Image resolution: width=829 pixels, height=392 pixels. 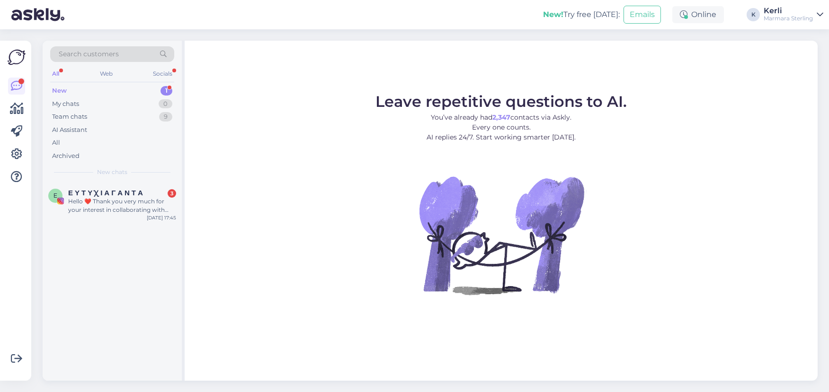 What do you see at coordinates (788, 18) in the screenshot?
I see `div: Marmara Sterling` at bounding box center [788, 18].